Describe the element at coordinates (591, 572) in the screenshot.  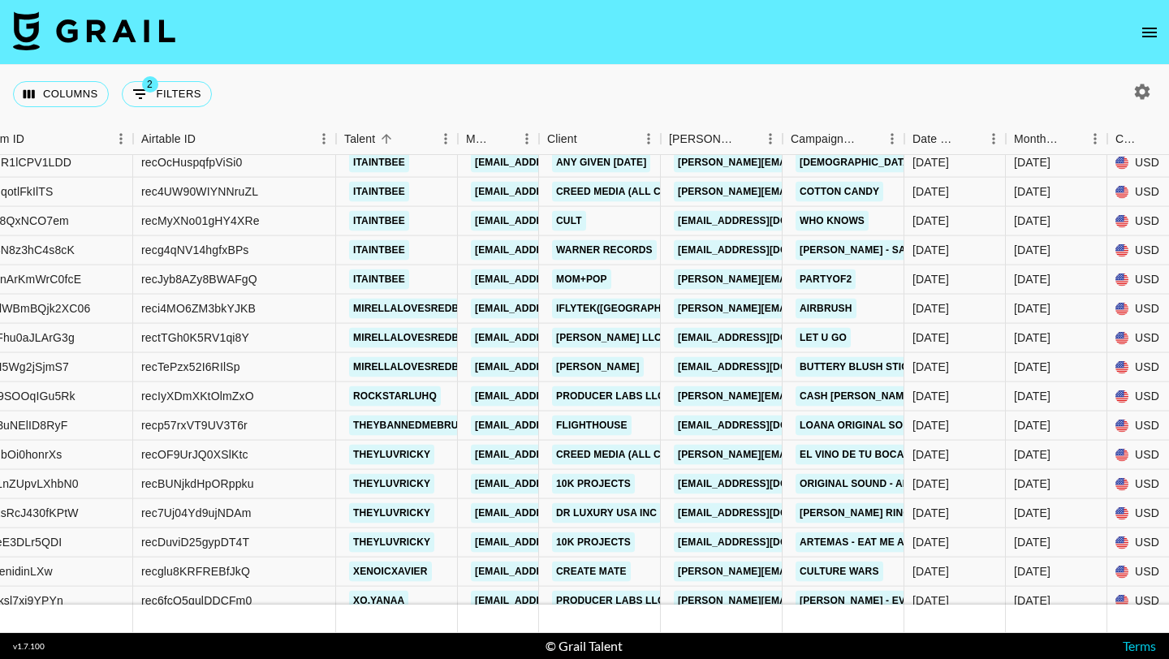
I see `a: Create Mate` at that location.